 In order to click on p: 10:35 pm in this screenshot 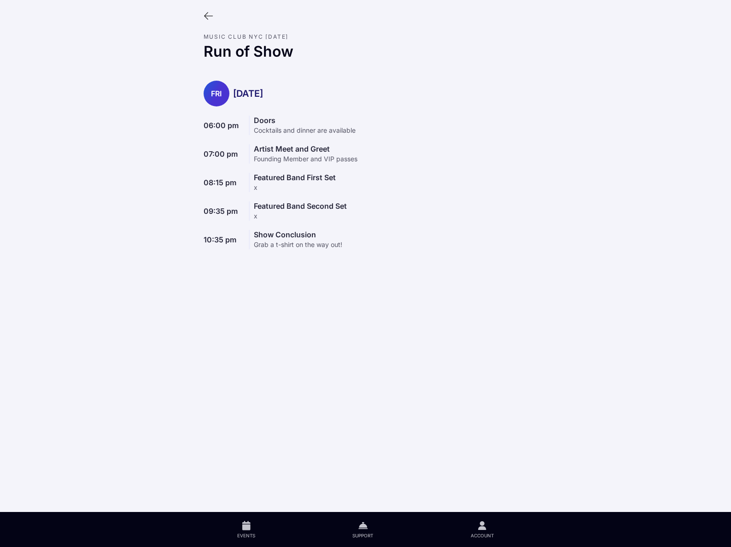, I will do `click(224, 240)`.